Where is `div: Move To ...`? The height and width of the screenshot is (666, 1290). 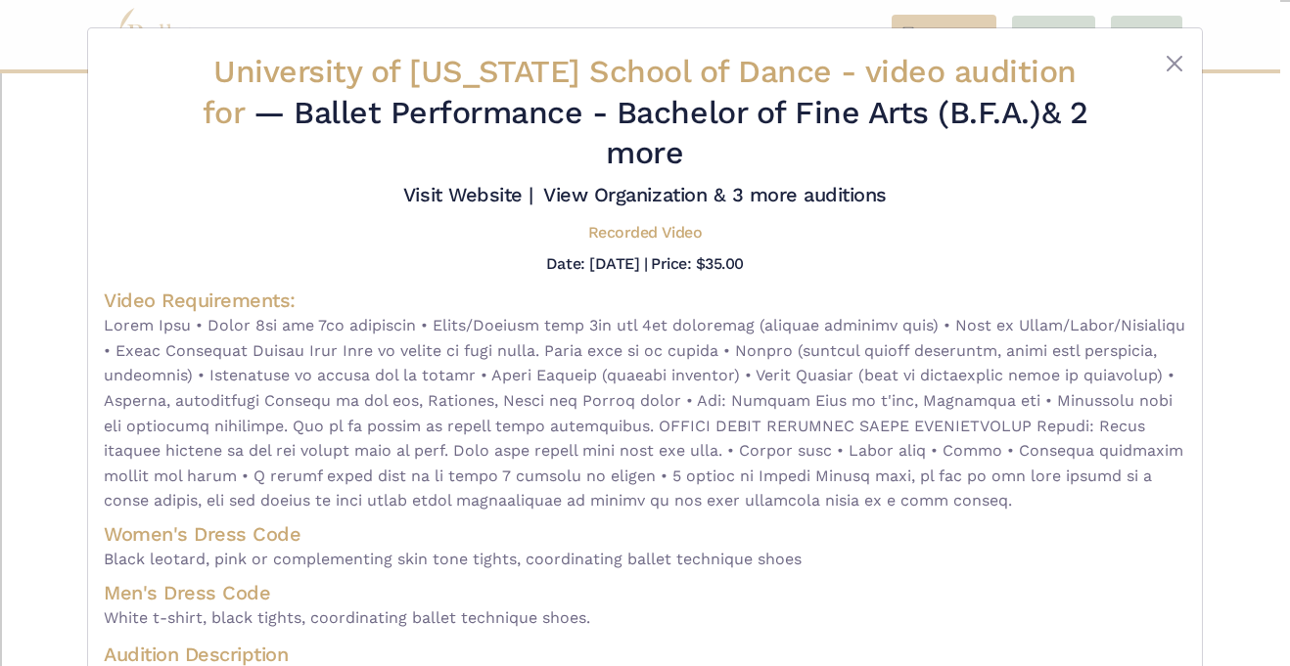
div: Move To ... is located at coordinates (645, 89).